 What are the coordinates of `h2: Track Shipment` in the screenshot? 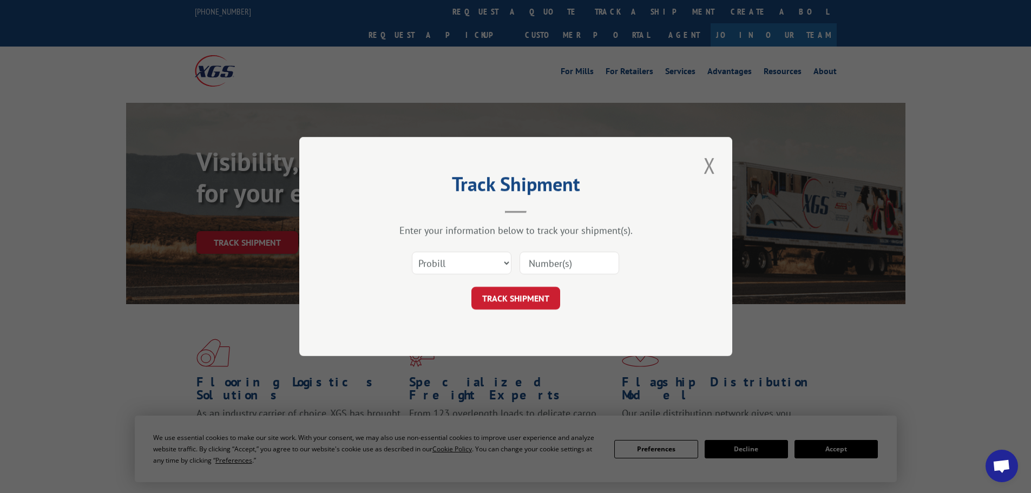 It's located at (516, 187).